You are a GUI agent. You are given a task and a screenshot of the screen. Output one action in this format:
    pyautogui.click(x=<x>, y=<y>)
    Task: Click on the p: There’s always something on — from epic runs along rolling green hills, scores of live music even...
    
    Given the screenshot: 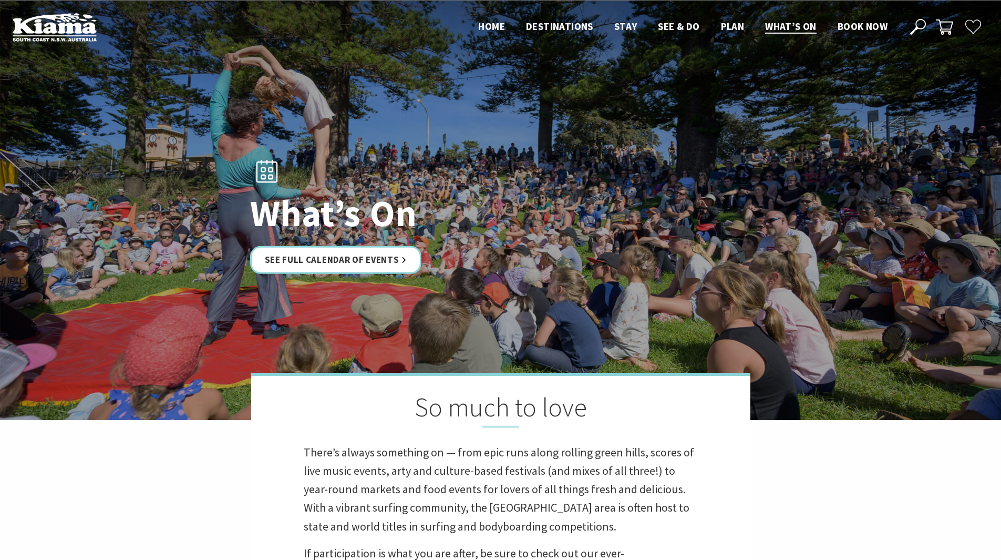 What is the action you would take?
    pyautogui.click(x=501, y=489)
    